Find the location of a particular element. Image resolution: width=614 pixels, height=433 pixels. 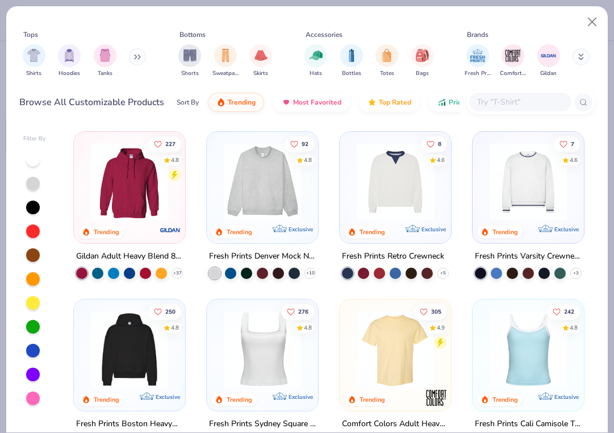

div: filter for Comfort Colors is located at coordinates (513, 61).